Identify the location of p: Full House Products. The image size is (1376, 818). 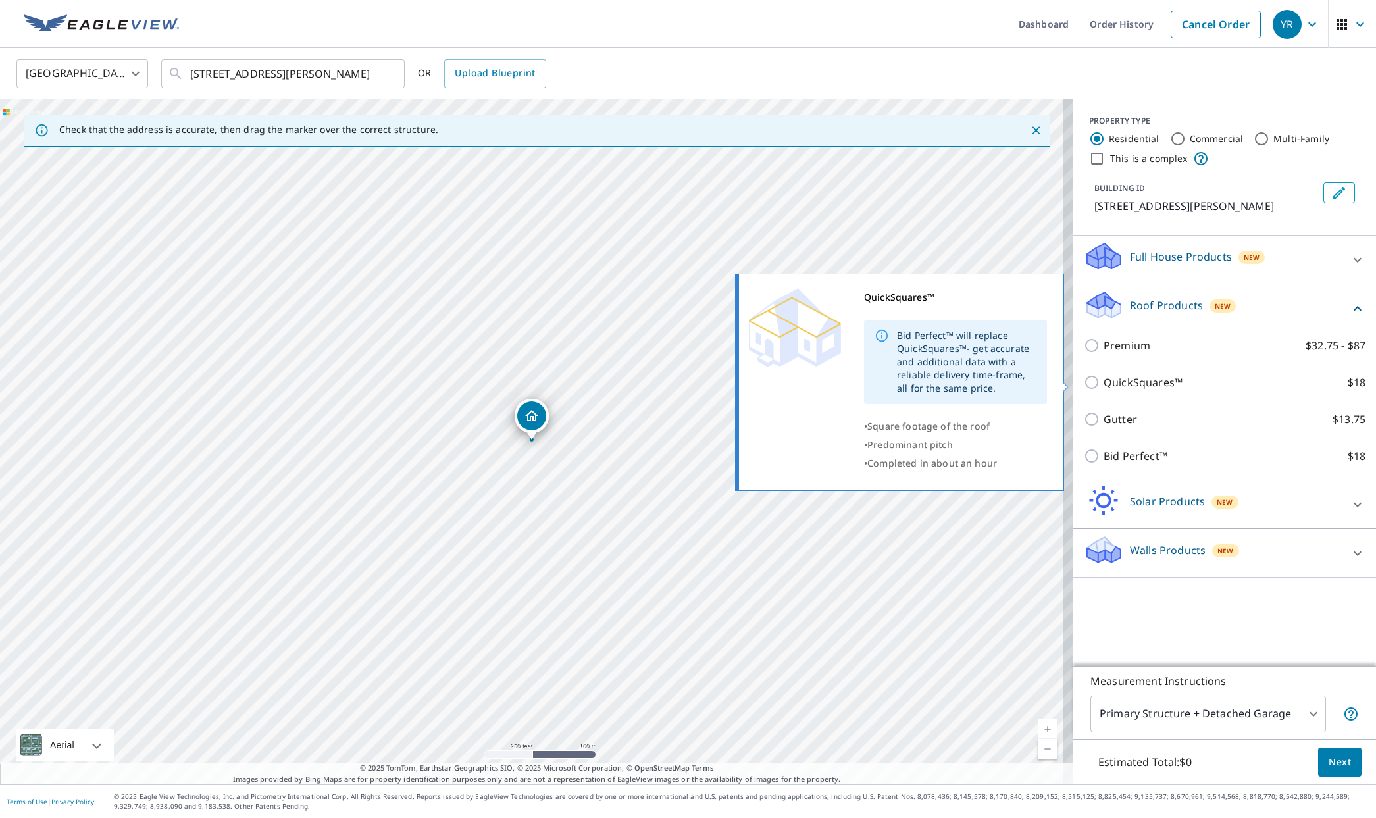
(1181, 257).